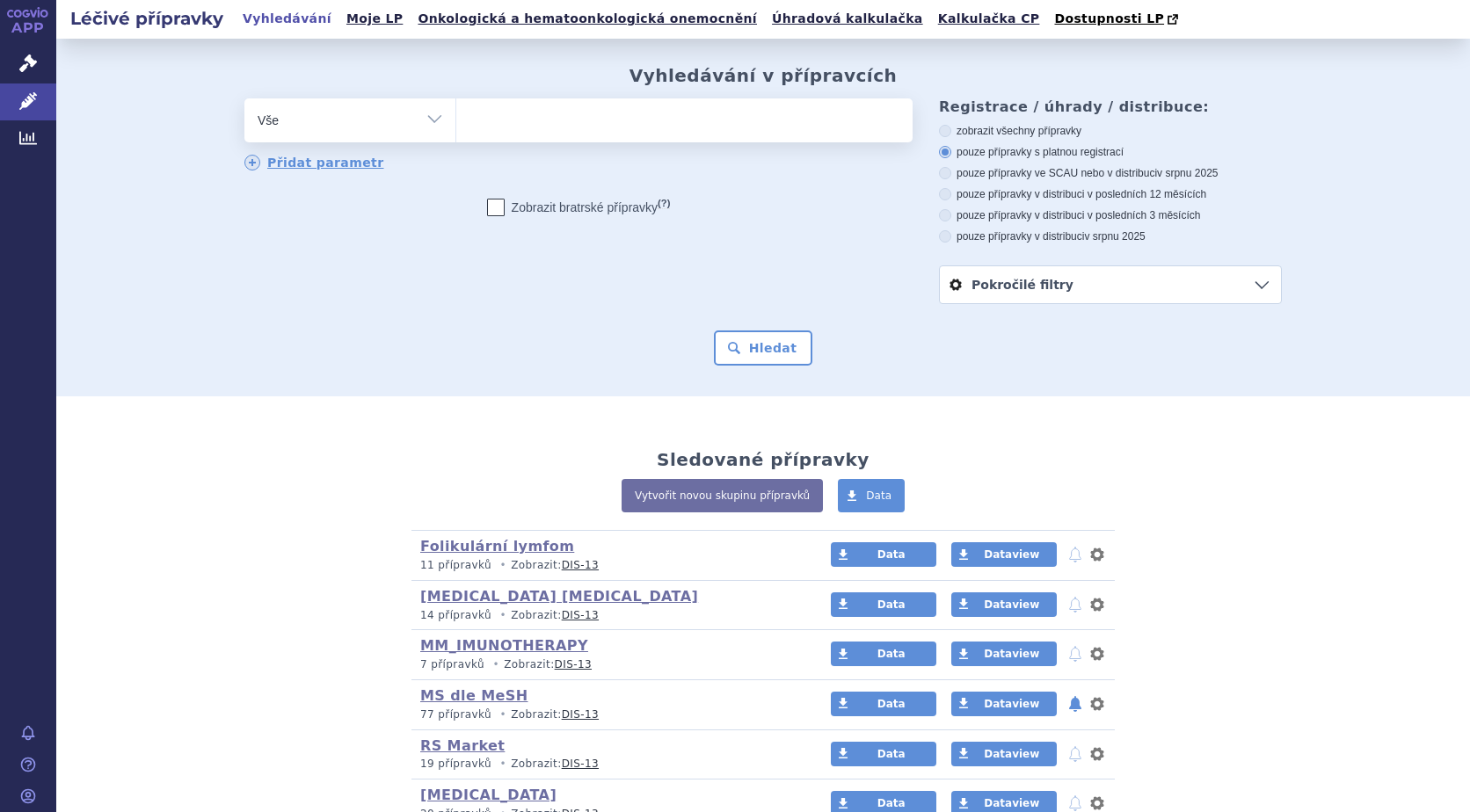 The width and height of the screenshot is (1470, 812). What do you see at coordinates (1110, 216) in the screenshot?
I see `label: pouze přípravky v distribuci v posledních 3 měsících` at bounding box center [1110, 216].